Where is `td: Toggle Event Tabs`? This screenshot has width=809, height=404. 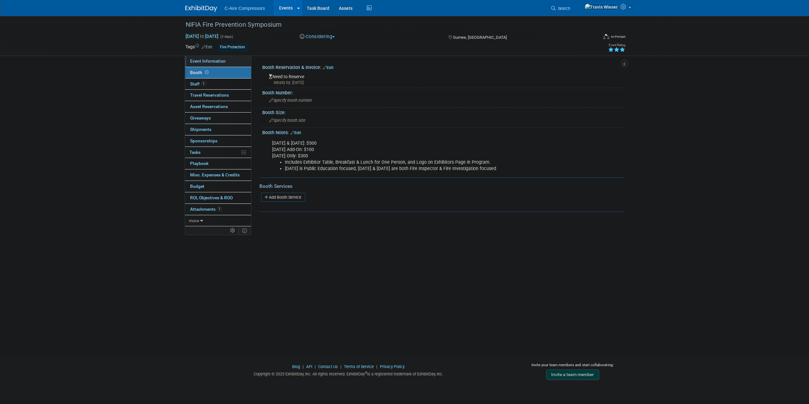
td: Toggle Event Tabs is located at coordinates (244, 230).